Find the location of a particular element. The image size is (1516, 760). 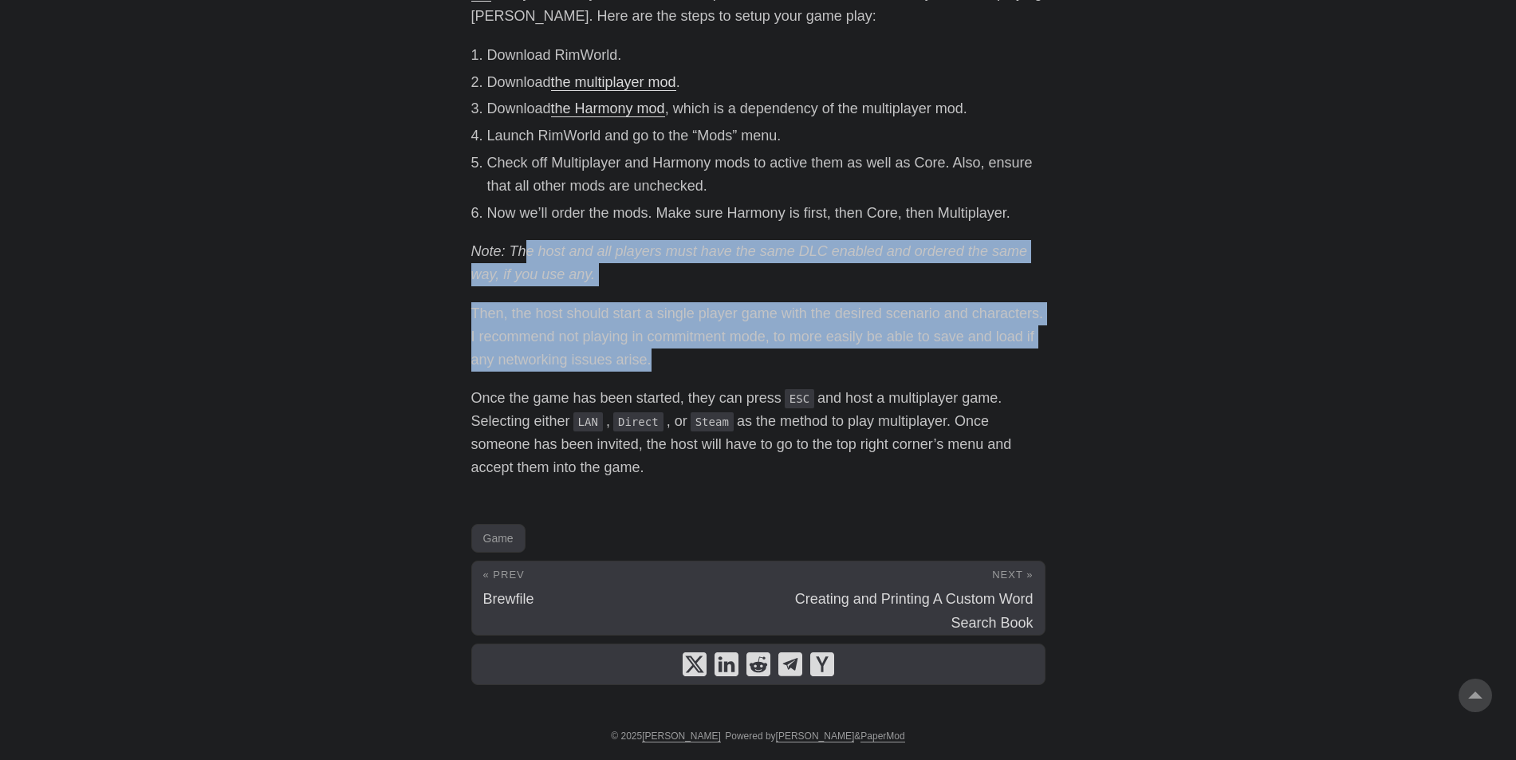

em: Note: The host and all players must have the same DLC enabled and ordered the same way, if you us... is located at coordinates (749, 262).